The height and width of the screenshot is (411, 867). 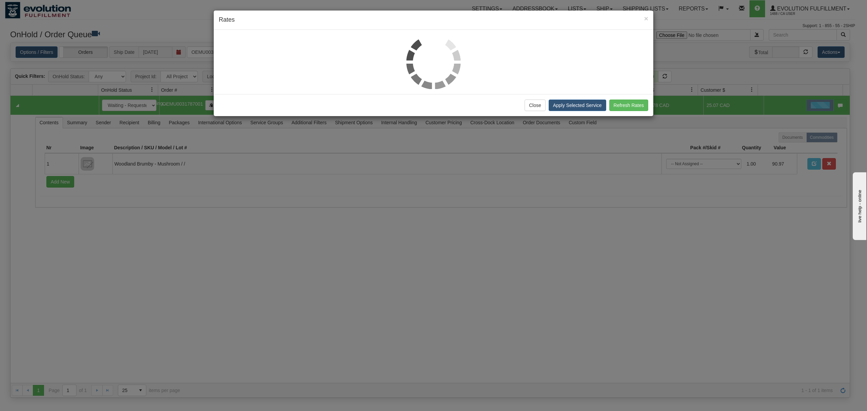 I want to click on button: Refresh Rates, so click(x=629, y=105).